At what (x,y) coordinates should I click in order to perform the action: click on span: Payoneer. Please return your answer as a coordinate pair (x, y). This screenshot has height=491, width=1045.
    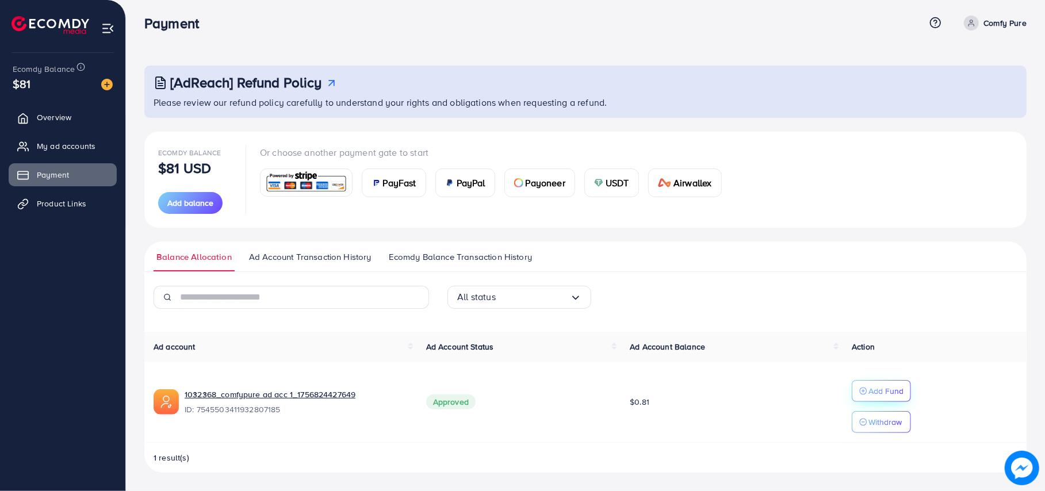
    Looking at the image, I should click on (545, 183).